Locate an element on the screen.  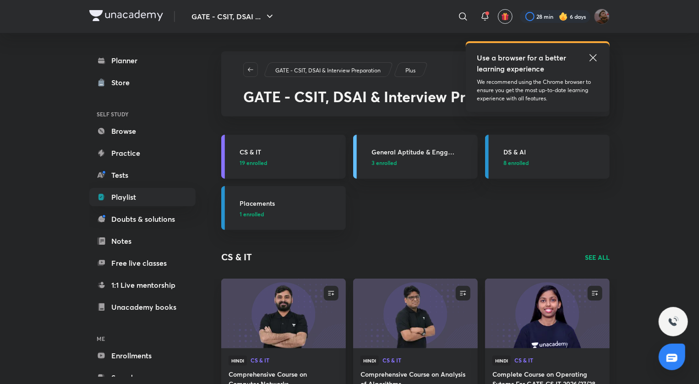
h3: DS & AI is located at coordinates (554, 152).